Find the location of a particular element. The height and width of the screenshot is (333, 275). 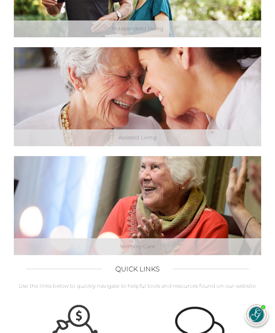

div: Independent Living is located at coordinates (137, 29).